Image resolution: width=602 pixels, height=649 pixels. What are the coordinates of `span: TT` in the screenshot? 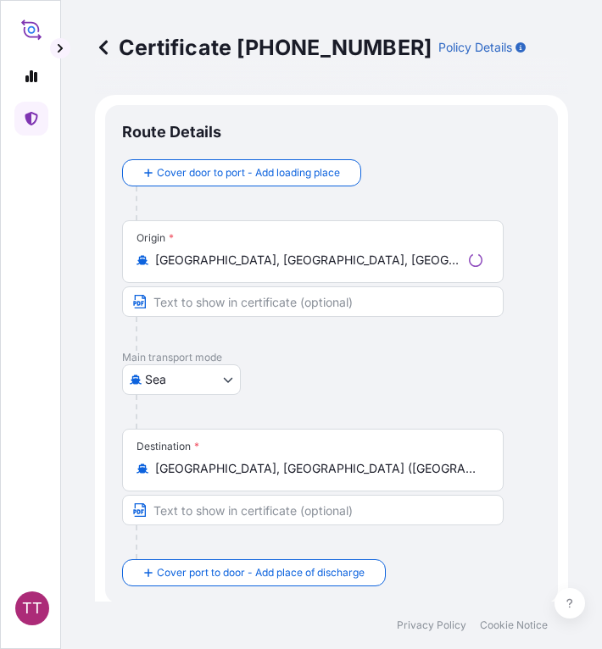 It's located at (32, 608).